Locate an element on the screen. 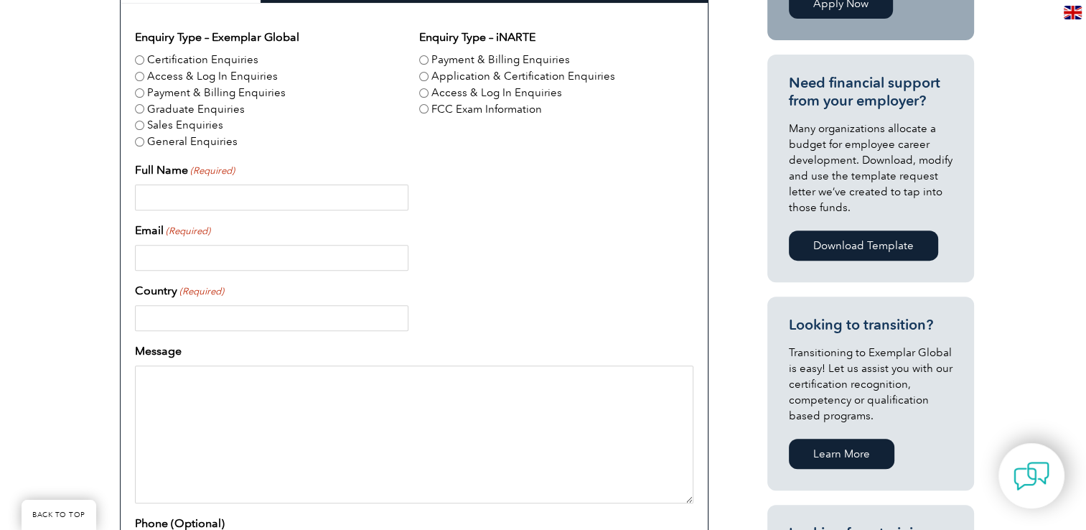 The image size is (1086, 530). a: Learn More is located at coordinates (842, 454).